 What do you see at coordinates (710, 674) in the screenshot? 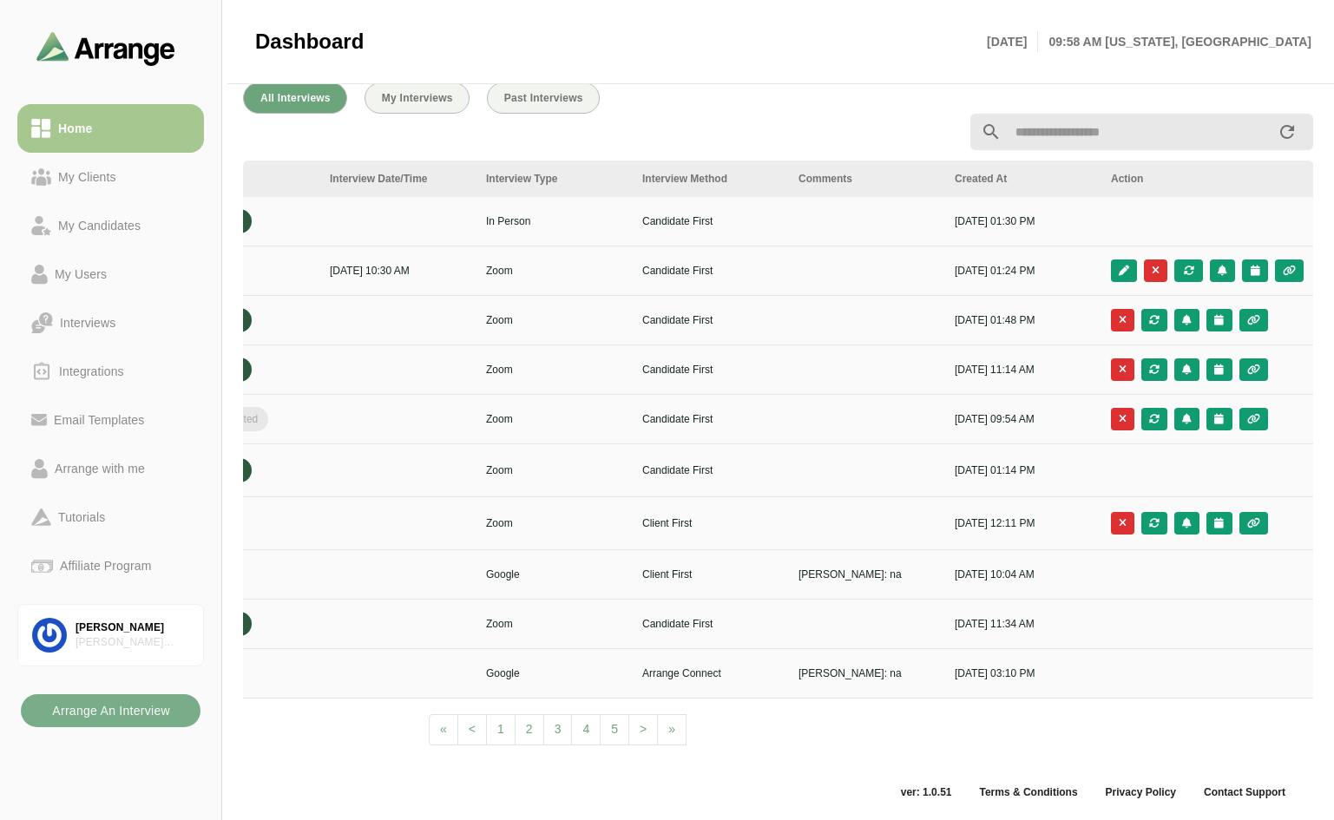
I see `p: Arrange Connect` at bounding box center [710, 674].